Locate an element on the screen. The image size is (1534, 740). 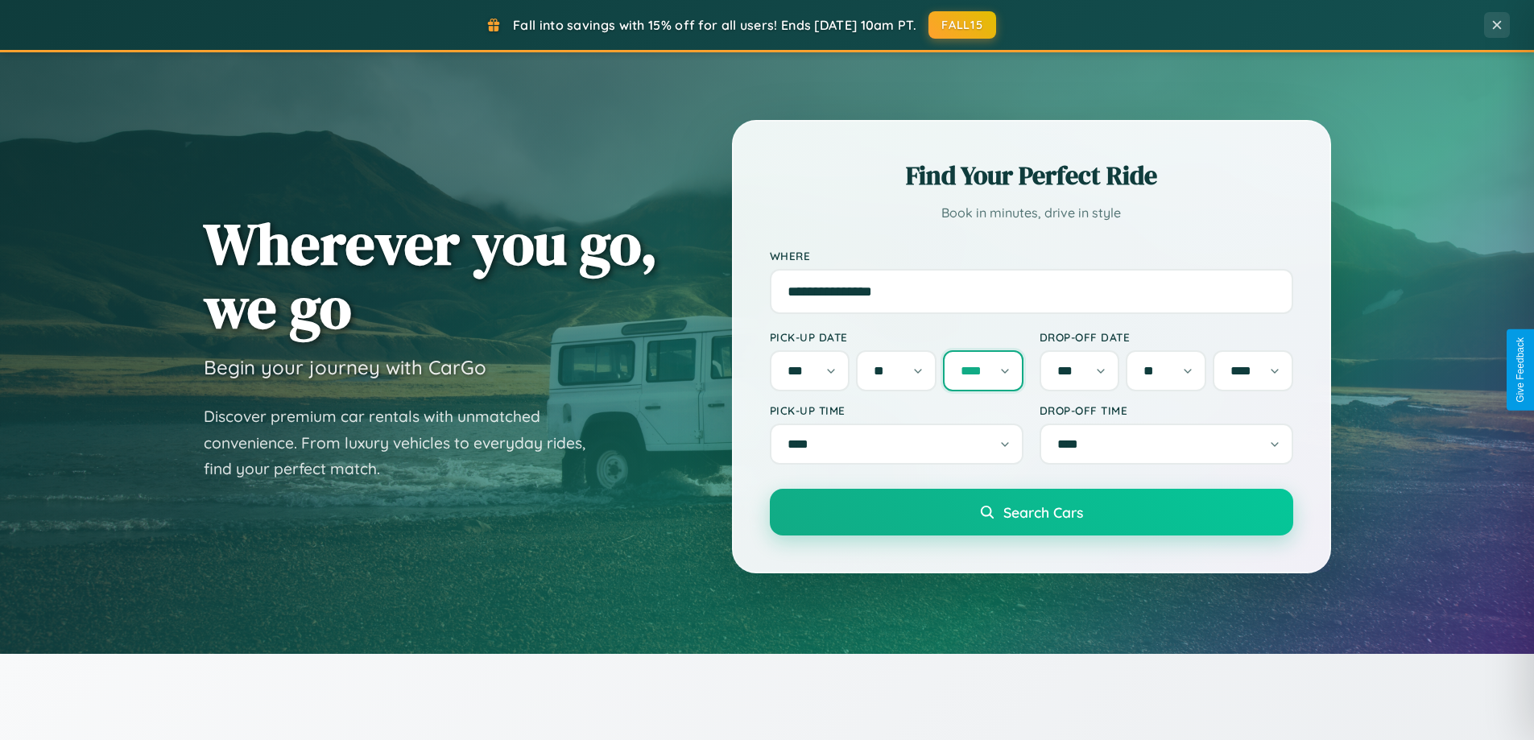
label: Pick-up Time is located at coordinates (896, 410).